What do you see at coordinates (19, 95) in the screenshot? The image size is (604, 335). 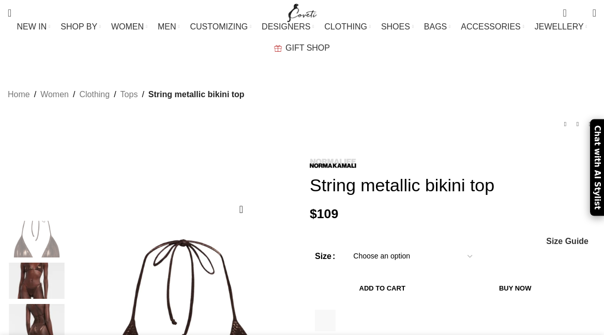 I see `a: Home` at bounding box center [19, 95].